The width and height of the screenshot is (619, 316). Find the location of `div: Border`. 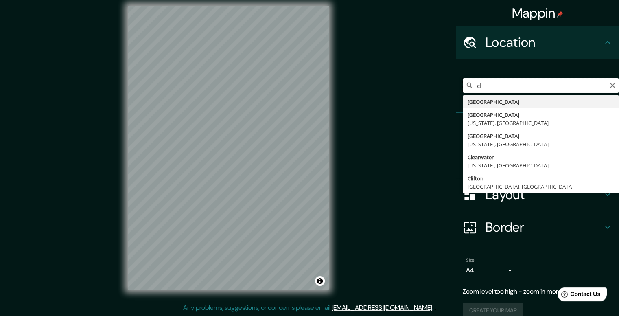

div: Border is located at coordinates (538, 227).